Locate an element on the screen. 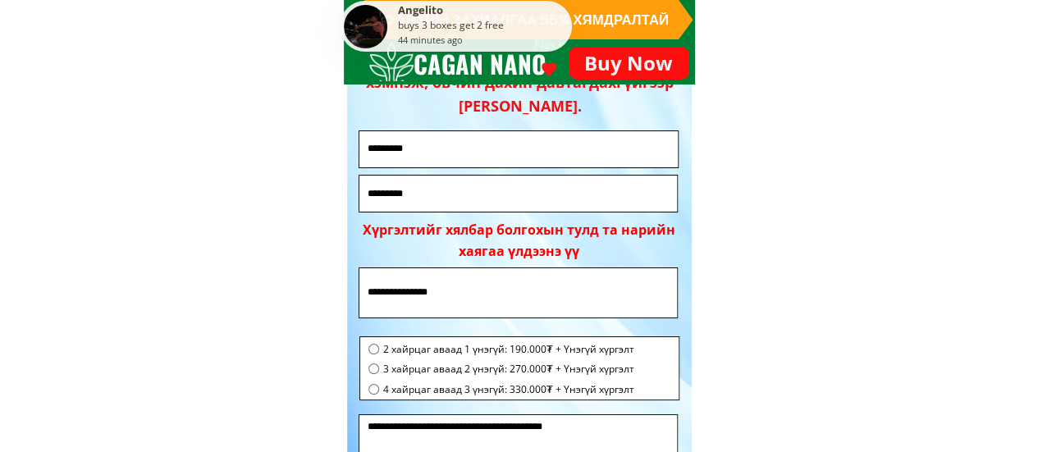 The width and height of the screenshot is (1038, 452). span: 4 хайрцаг аваад 3 үнэгүй: 330.000₮ + Үнэгүй хүргэлт is located at coordinates (509, 389).